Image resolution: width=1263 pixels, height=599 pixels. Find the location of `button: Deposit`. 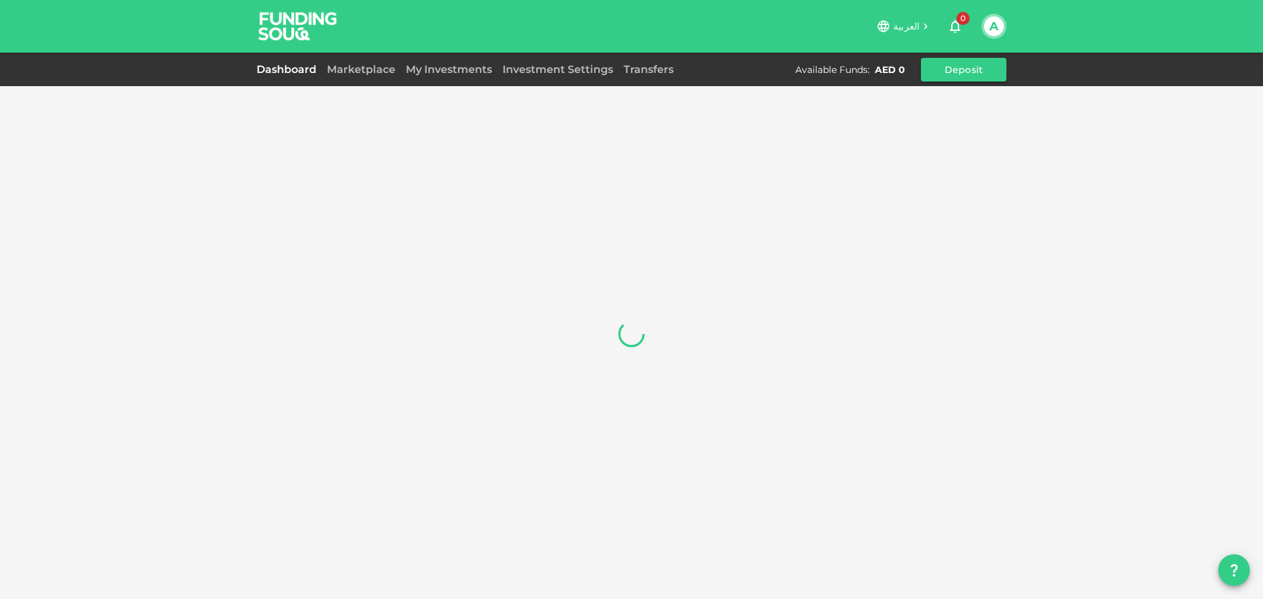

button: Deposit is located at coordinates (963, 70).